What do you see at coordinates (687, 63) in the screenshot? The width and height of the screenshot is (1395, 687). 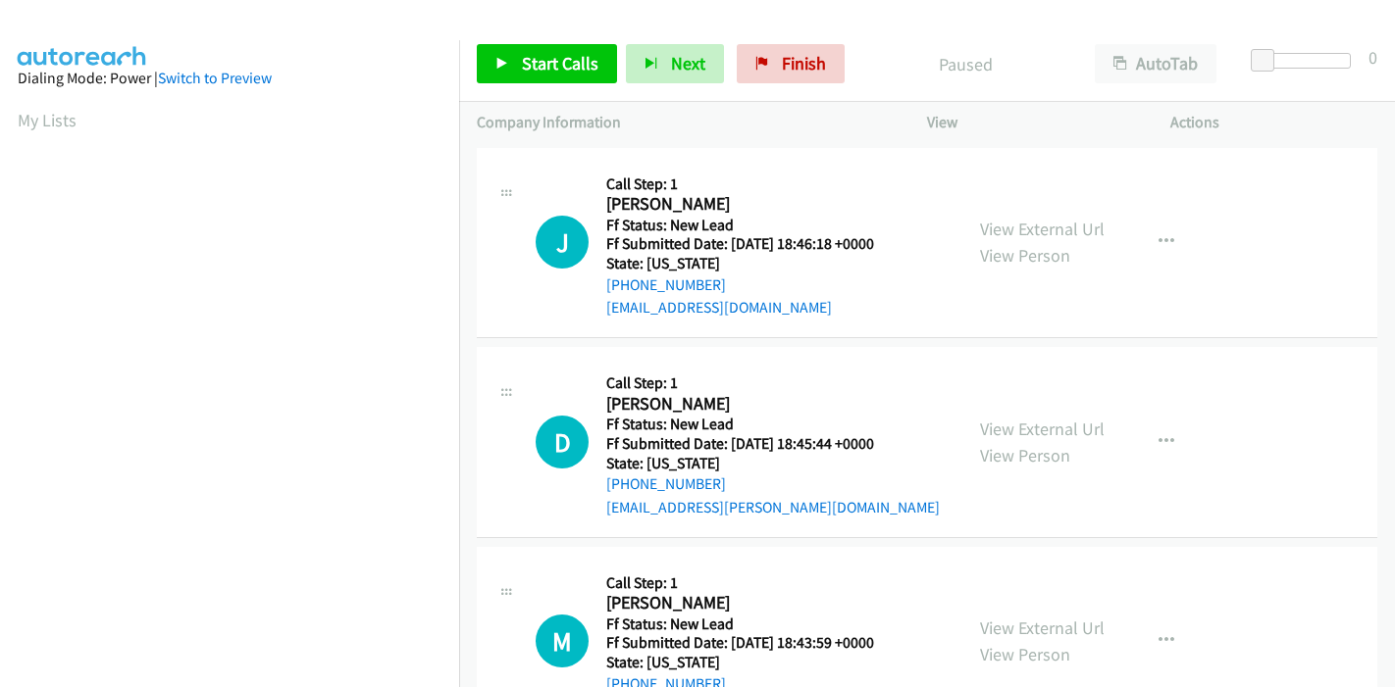 I see `span: Next` at bounding box center [687, 63].